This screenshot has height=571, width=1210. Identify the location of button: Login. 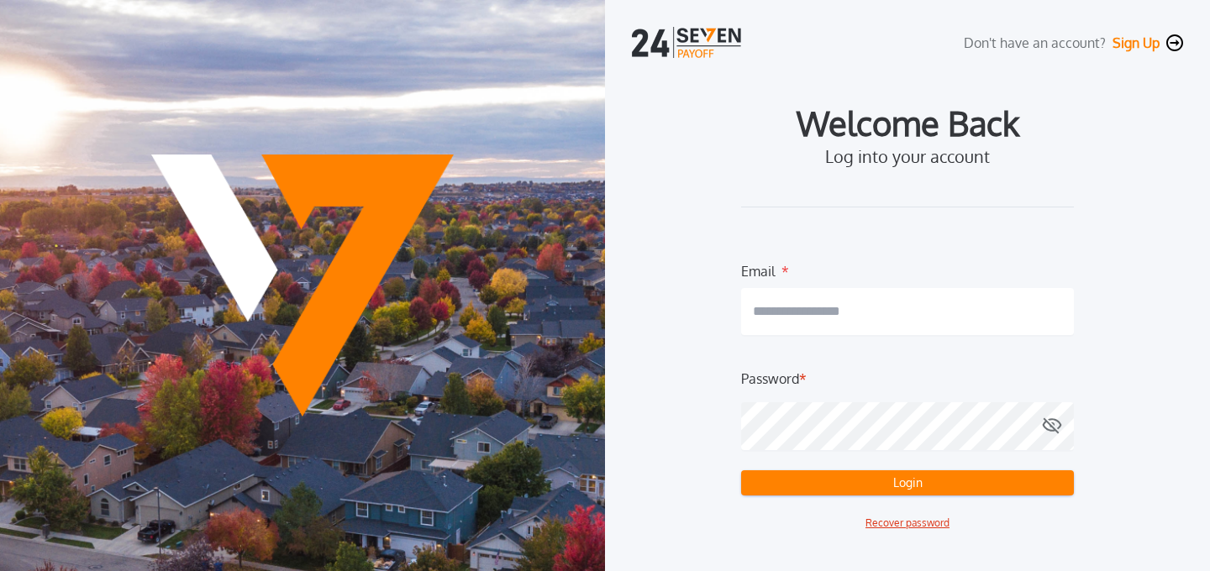
(907, 483).